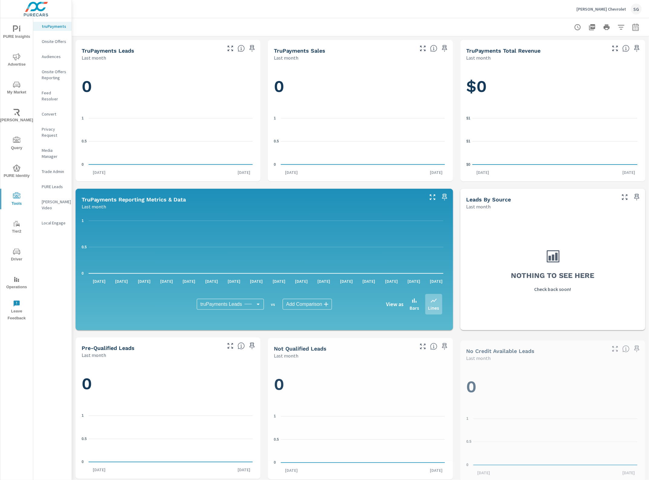 The image size is (649, 480). What do you see at coordinates (307, 304) in the screenshot?
I see `div: Add Comparison` at bounding box center [307, 304].